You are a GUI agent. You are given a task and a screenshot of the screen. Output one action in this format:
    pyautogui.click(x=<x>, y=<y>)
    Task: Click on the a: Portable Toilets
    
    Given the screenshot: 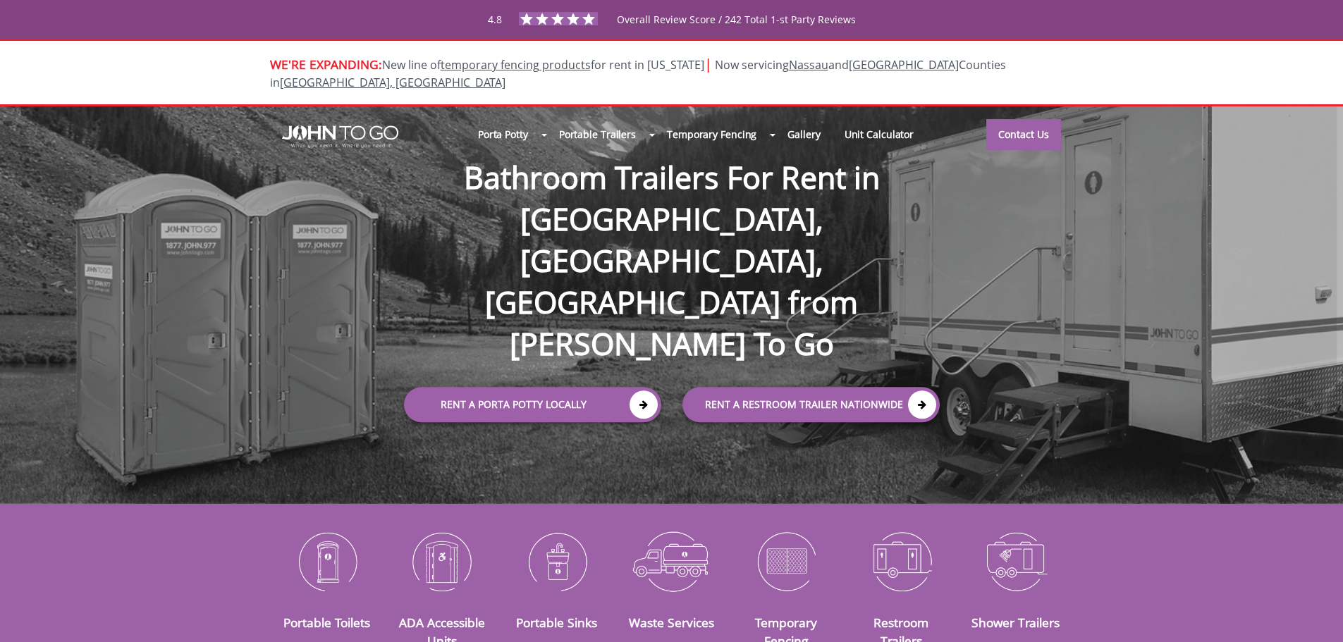 What is the action you would take?
    pyautogui.click(x=327, y=623)
    